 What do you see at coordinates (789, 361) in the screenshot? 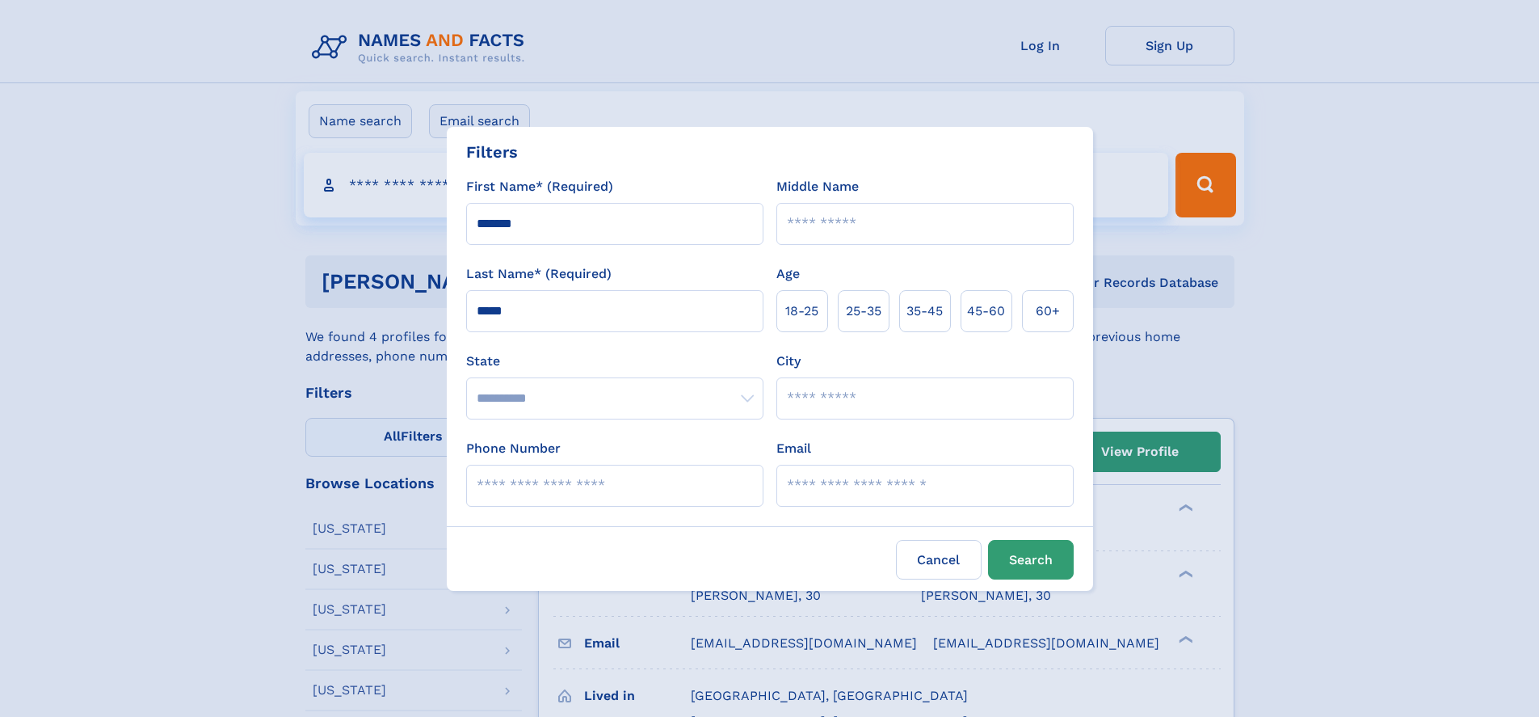
I see `label: City` at bounding box center [789, 361].